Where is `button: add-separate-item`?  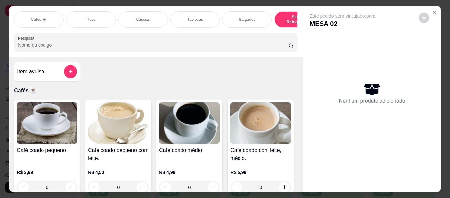
button: add-separate-item is located at coordinates (71, 72).